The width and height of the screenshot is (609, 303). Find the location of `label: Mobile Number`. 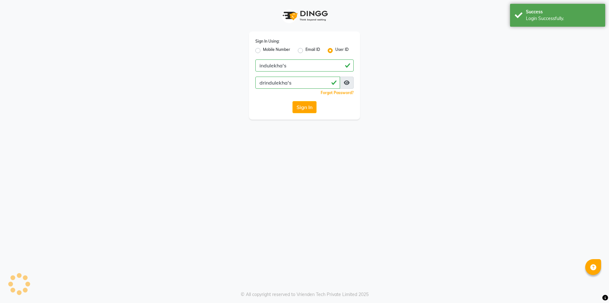

label: Mobile Number is located at coordinates (277, 50).